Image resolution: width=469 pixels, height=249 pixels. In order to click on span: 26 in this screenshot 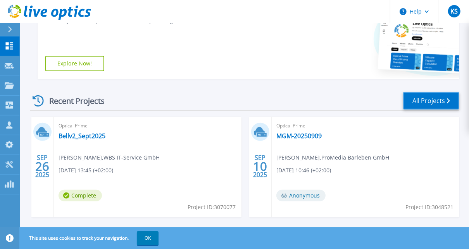, I will do `click(42, 166)`.